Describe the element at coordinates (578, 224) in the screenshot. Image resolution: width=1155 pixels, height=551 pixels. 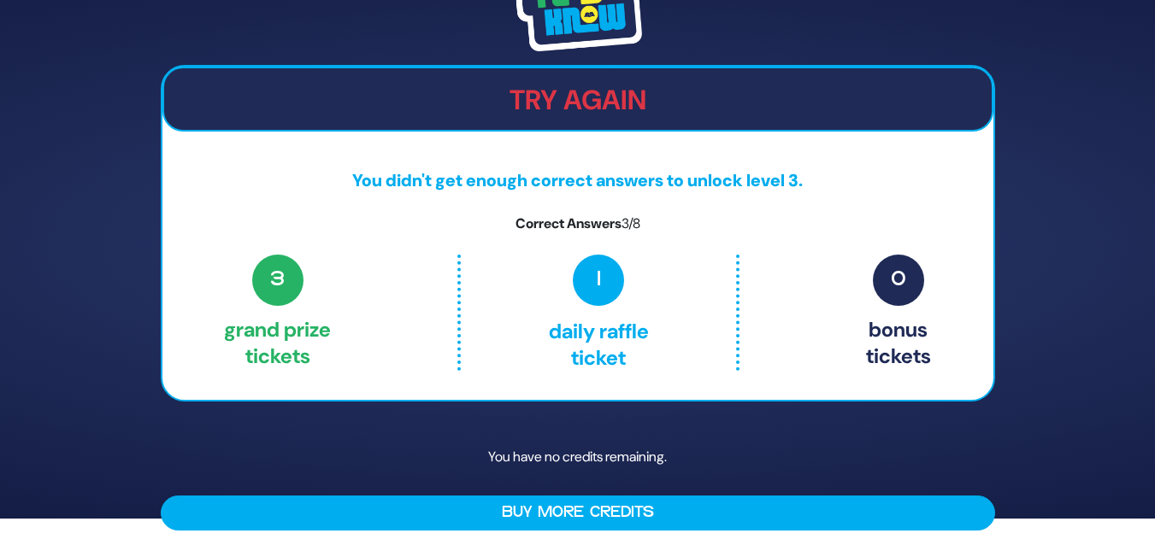
I see `p: Correct Answers` at that location.